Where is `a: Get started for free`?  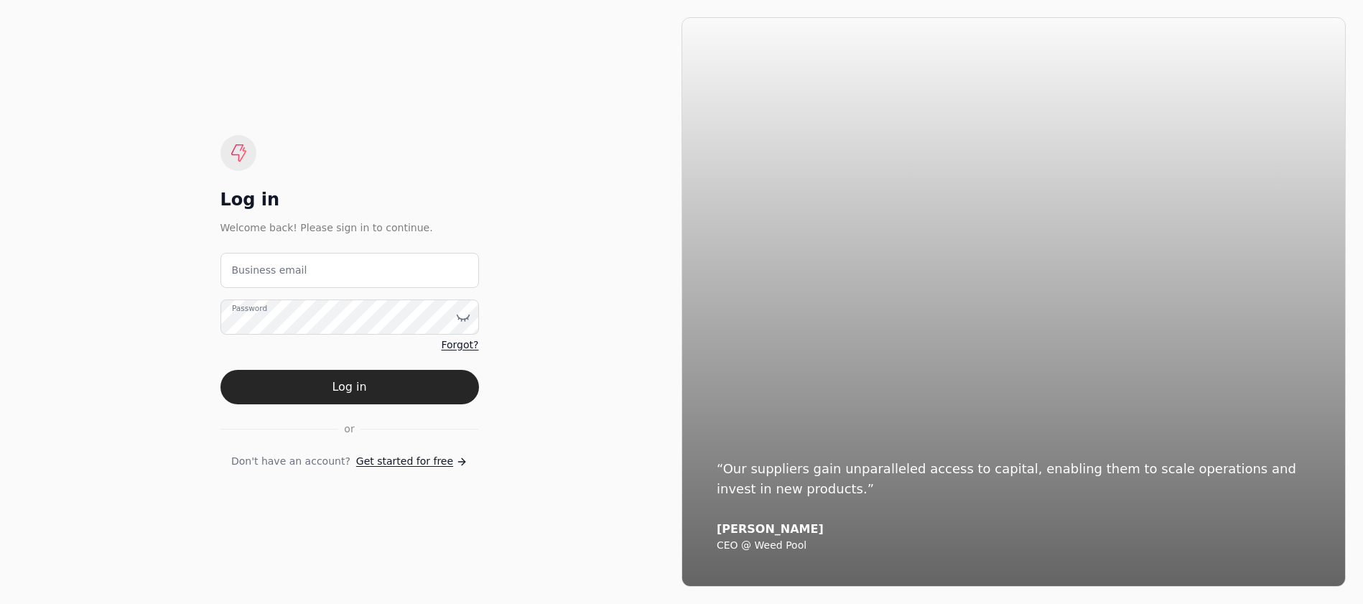 a: Get started for free is located at coordinates (412, 461).